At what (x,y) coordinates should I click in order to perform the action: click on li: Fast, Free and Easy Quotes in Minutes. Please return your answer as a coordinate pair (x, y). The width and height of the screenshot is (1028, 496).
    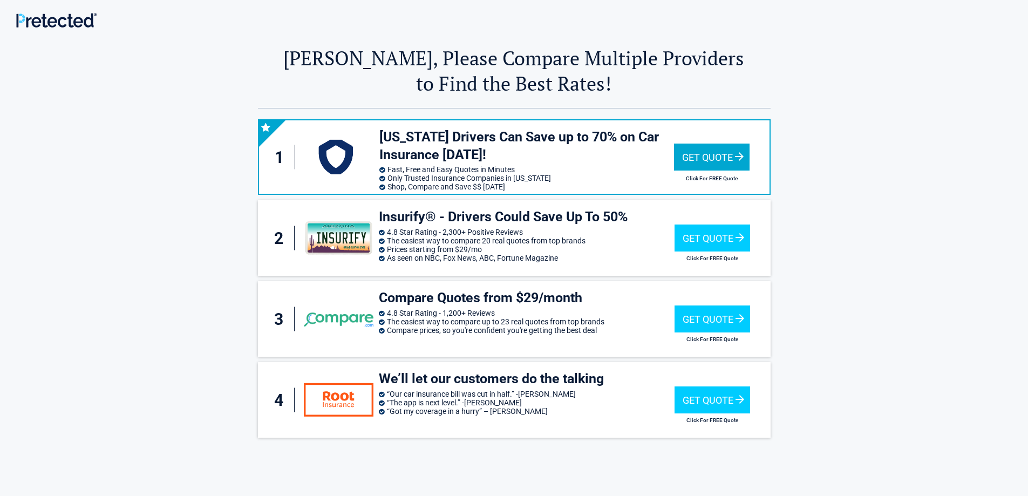
    Looking at the image, I should click on (527, 169).